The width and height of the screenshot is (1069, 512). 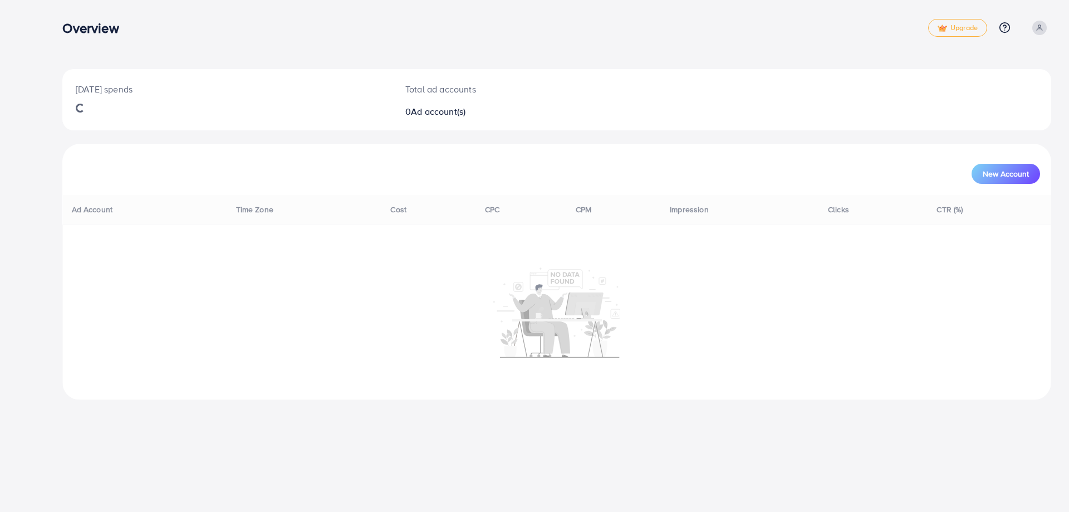 What do you see at coordinates (942, 28) in the screenshot?
I see `img: tick` at bounding box center [942, 28].